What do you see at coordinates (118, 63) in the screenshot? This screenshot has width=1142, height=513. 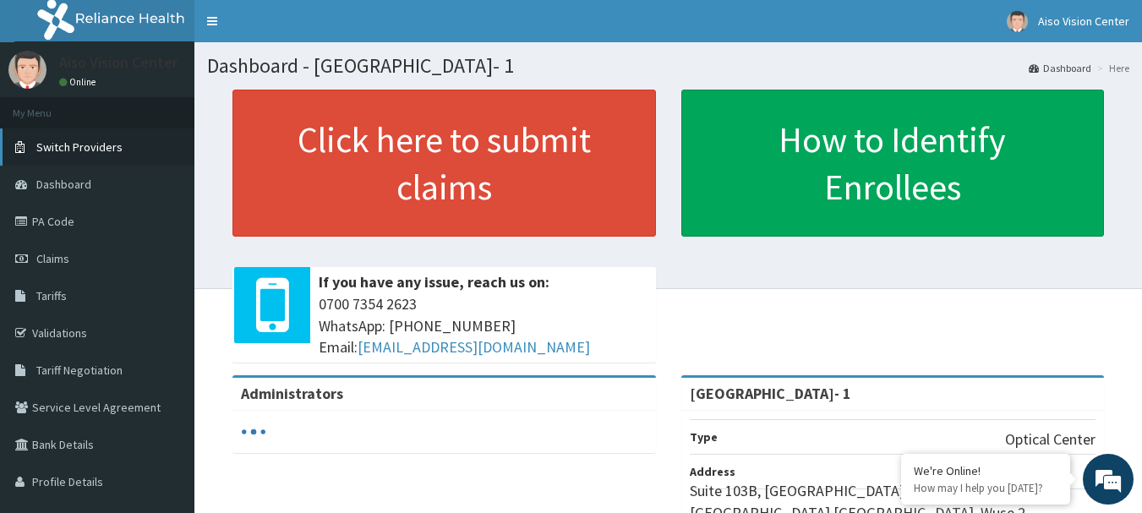 I see `p: Aiso Vision Center` at bounding box center [118, 63].